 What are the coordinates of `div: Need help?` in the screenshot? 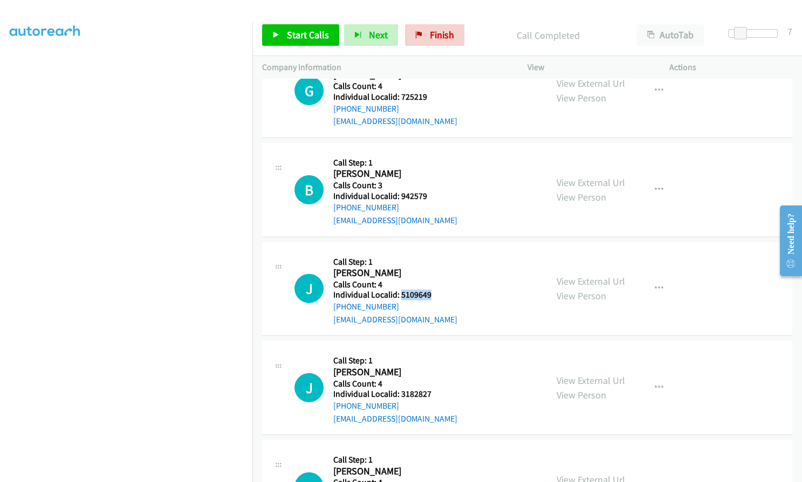 It's located at (20, 36).